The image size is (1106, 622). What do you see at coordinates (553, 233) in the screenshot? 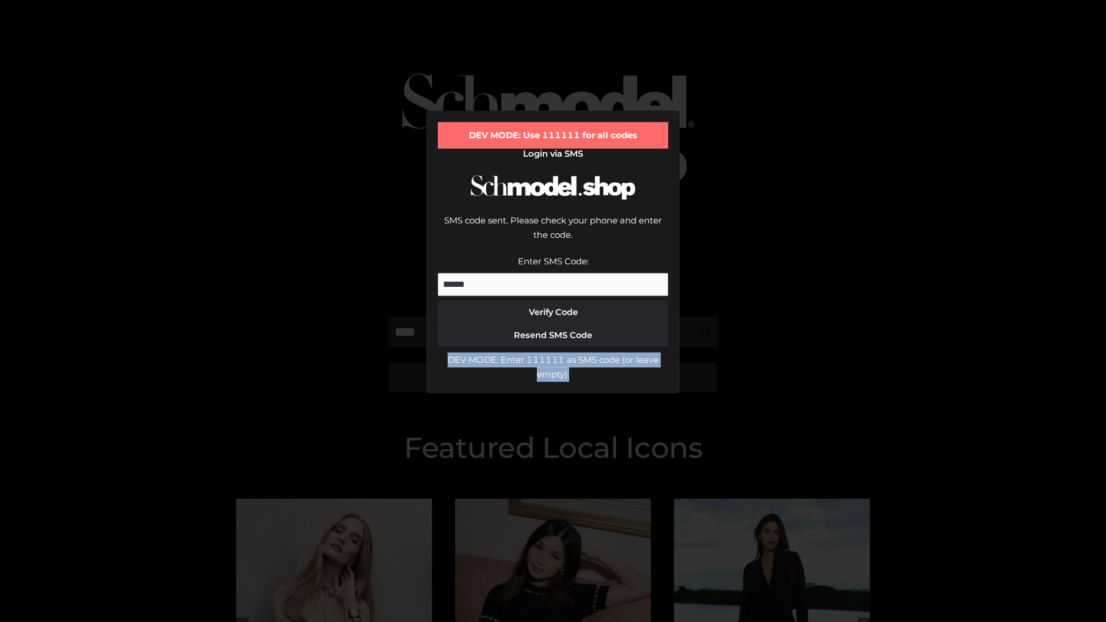
I see `div: SMS code sent. Please check your phone and enter the code.` at bounding box center [553, 233].